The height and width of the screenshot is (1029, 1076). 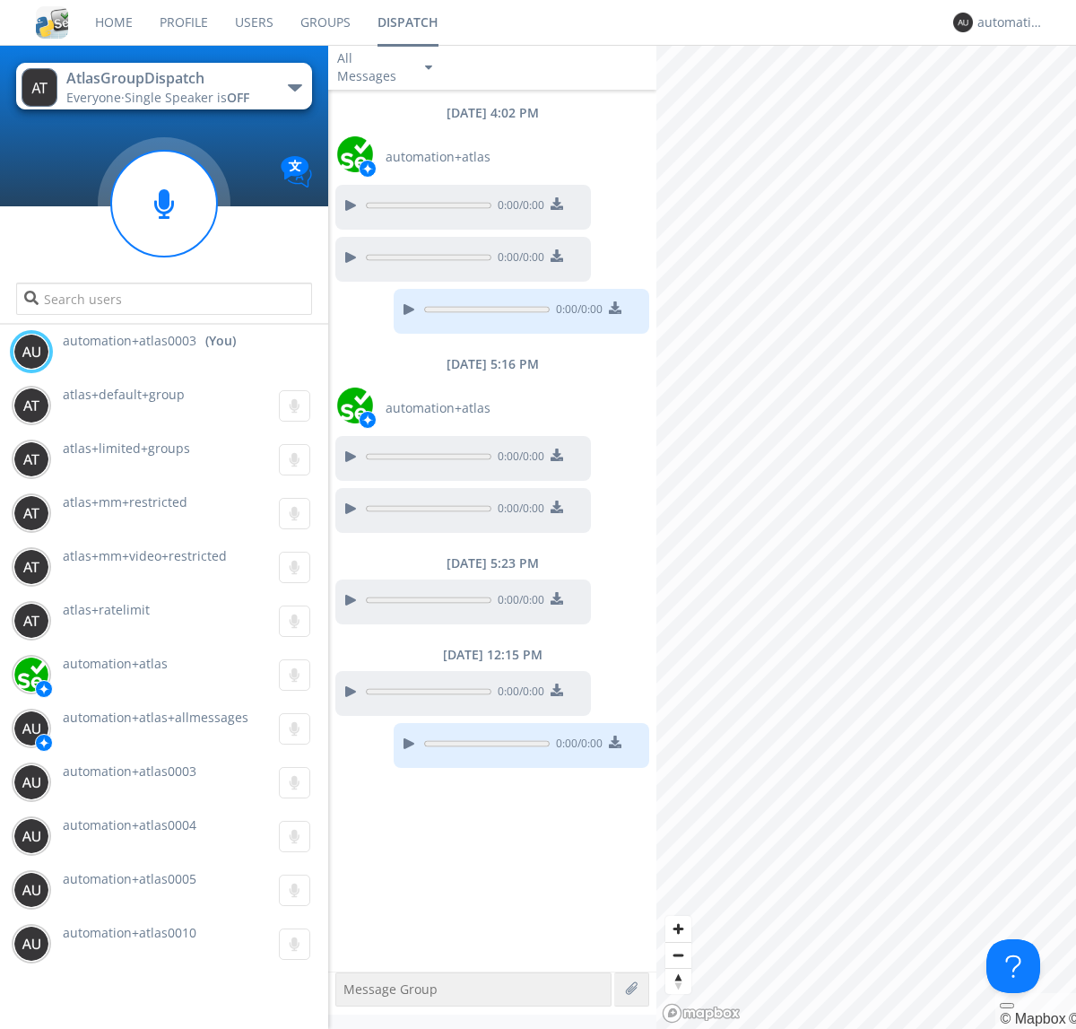 I want to click on img: caret-down-sm.svg, so click(x=429, y=67).